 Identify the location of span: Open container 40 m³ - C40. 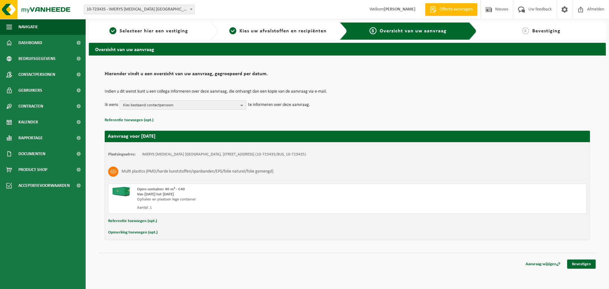
(161, 189).